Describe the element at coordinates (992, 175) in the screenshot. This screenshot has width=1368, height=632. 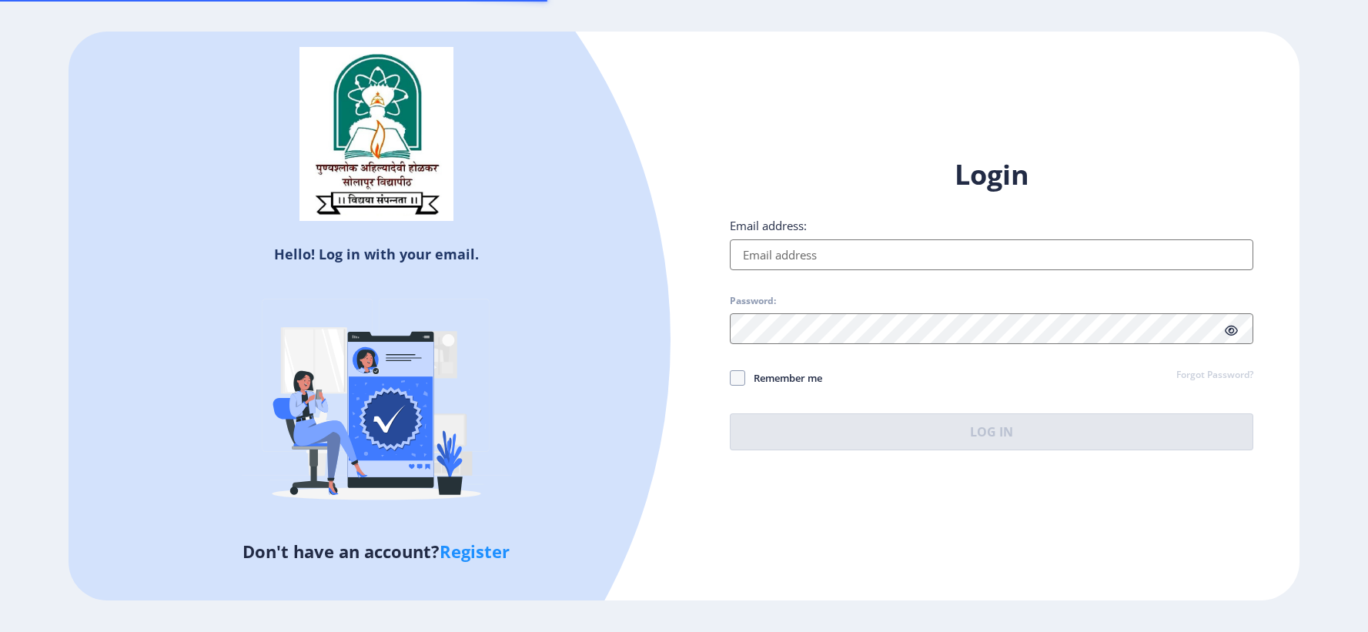
I see `h1: Login` at that location.